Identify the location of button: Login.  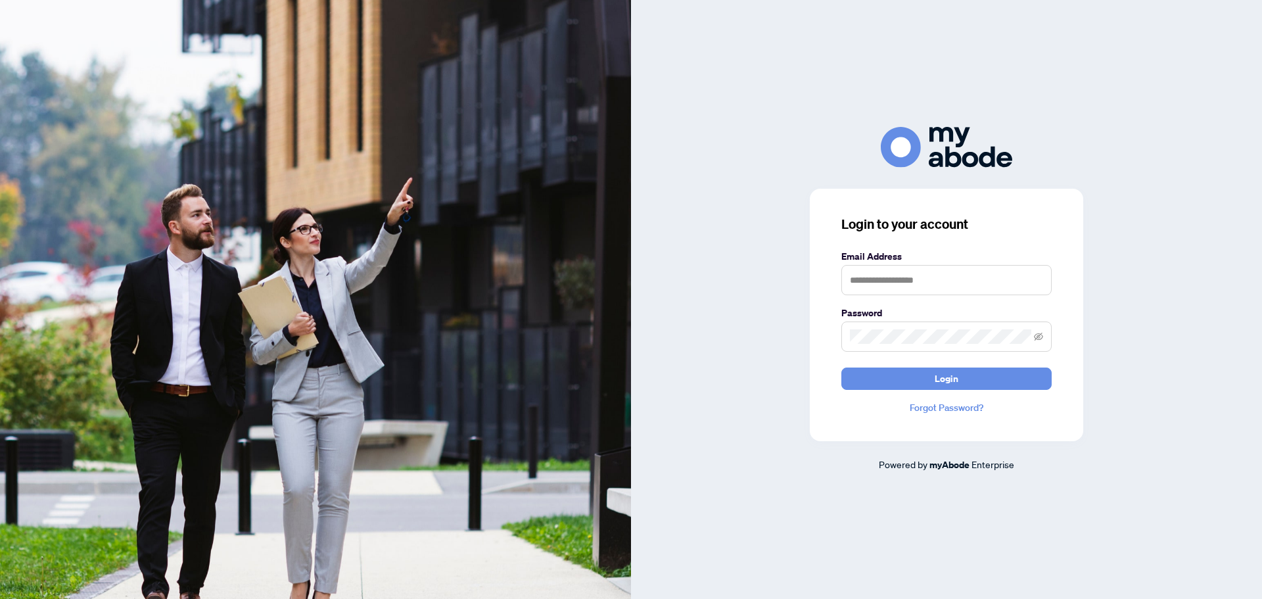
(946, 378).